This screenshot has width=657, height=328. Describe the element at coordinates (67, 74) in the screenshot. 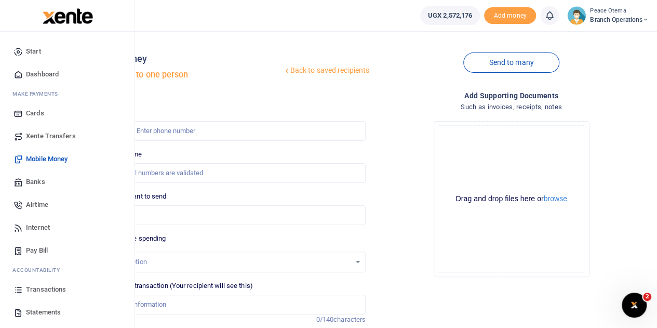

I see `a: Dashboard` at that location.